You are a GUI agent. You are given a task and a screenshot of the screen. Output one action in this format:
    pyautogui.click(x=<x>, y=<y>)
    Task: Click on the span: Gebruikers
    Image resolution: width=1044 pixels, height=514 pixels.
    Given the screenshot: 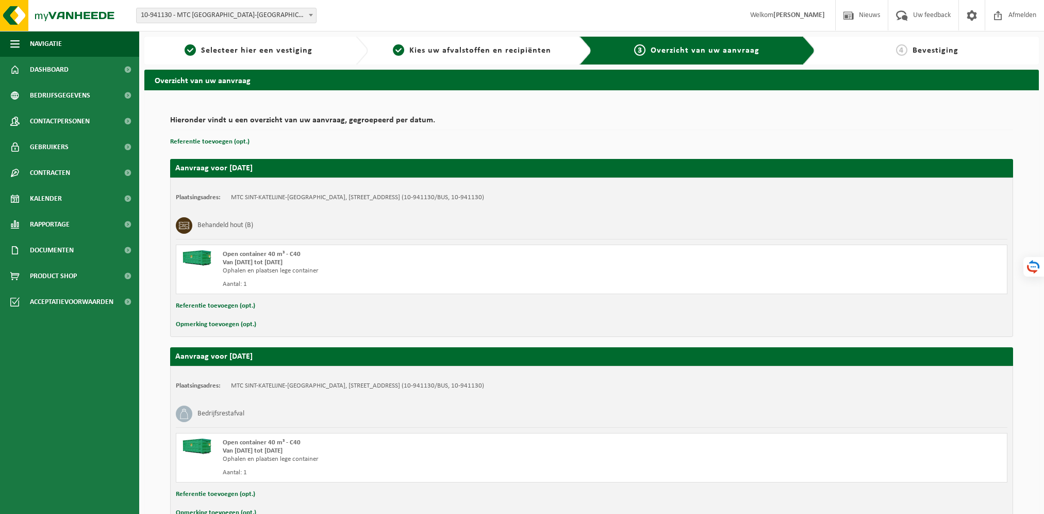 What is the action you would take?
    pyautogui.click(x=49, y=147)
    